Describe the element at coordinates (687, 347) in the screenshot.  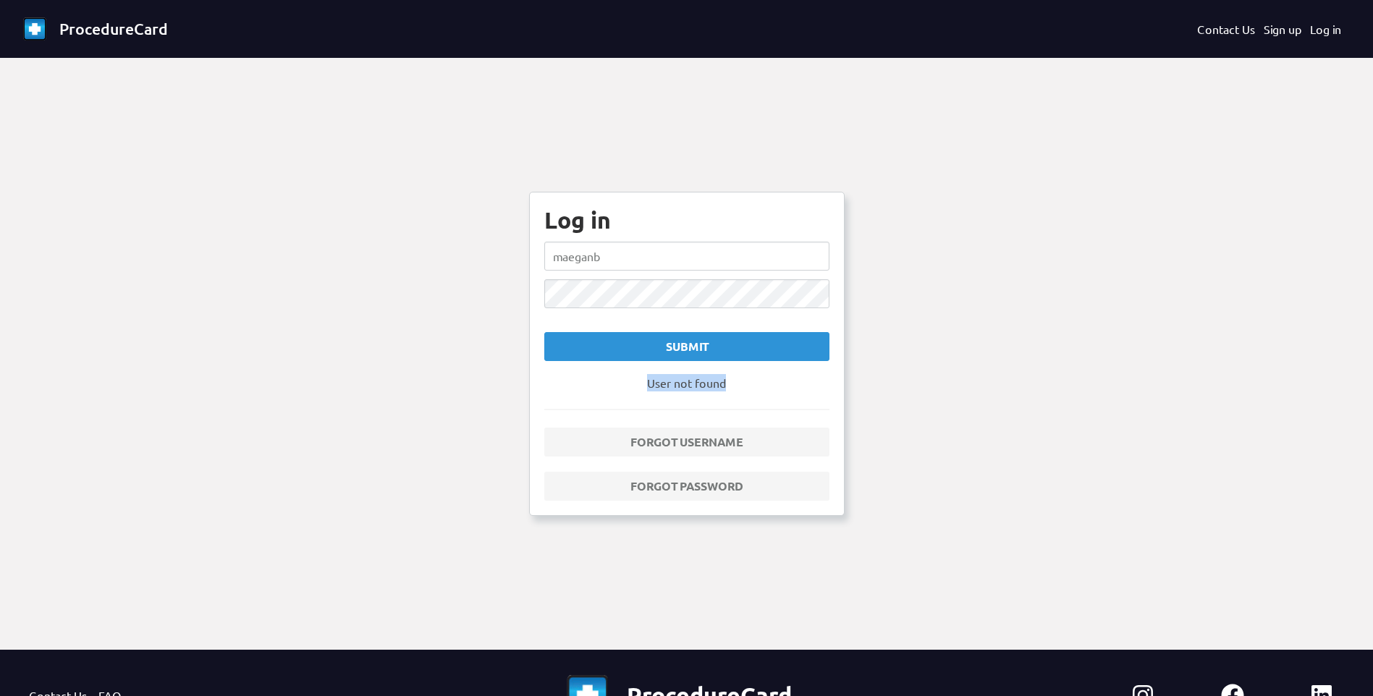
I see `div: Submit` at that location.